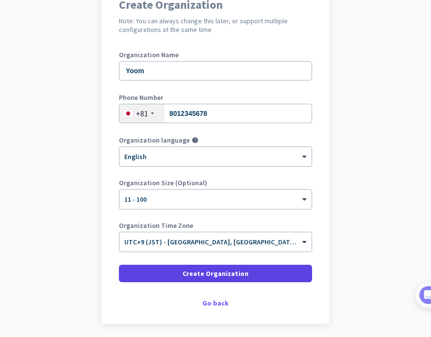  Describe the element at coordinates (215, 71) in the screenshot. I see `input: What is the name of your organization?` at that location.